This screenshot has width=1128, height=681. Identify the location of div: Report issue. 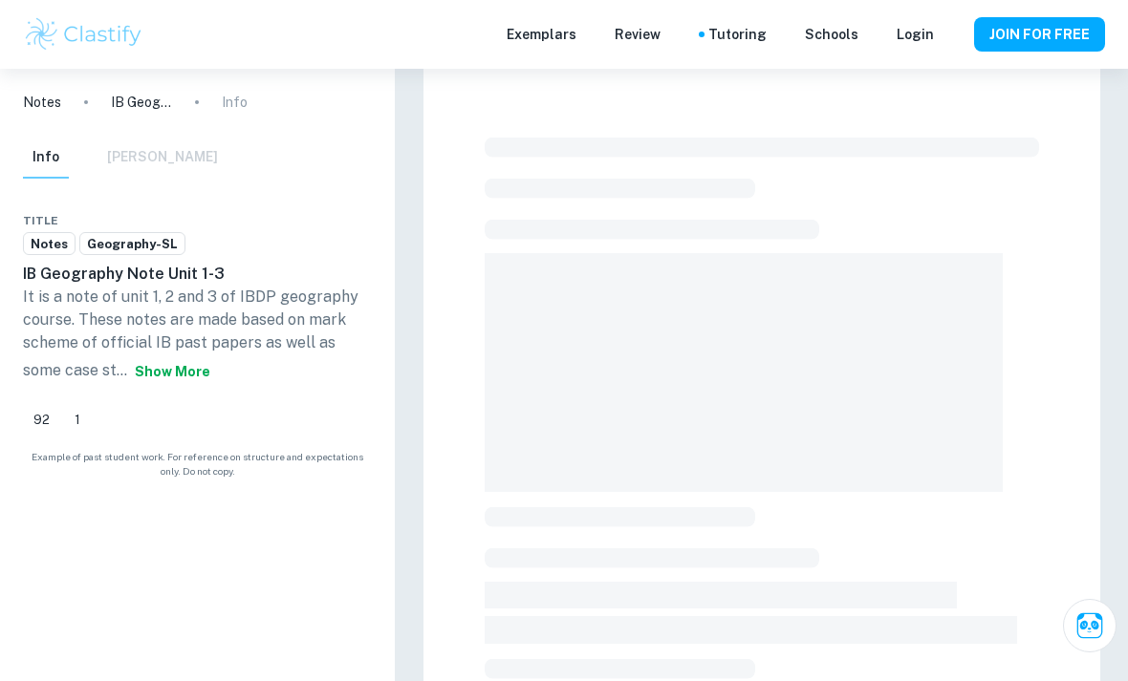
(364, 221).